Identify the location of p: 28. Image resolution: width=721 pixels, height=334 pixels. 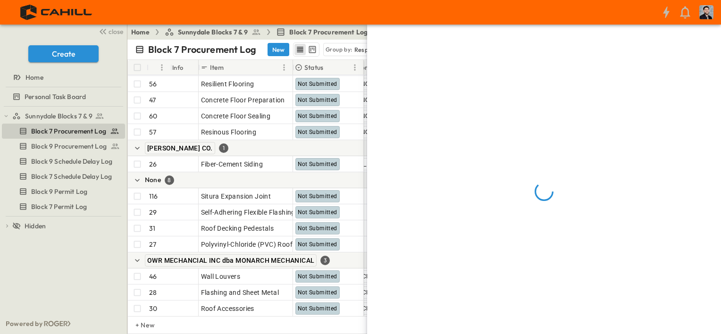
(153, 293).